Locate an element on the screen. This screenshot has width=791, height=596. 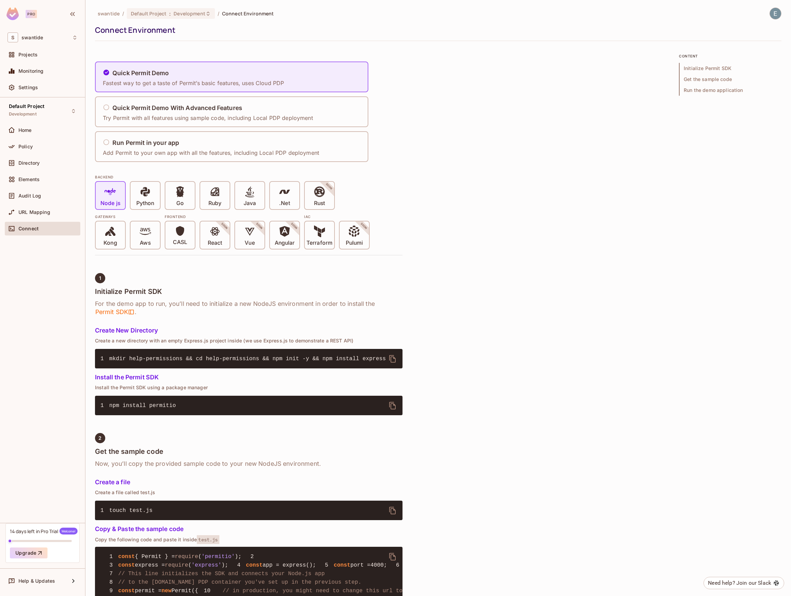
span: express = is located at coordinates (150, 565).